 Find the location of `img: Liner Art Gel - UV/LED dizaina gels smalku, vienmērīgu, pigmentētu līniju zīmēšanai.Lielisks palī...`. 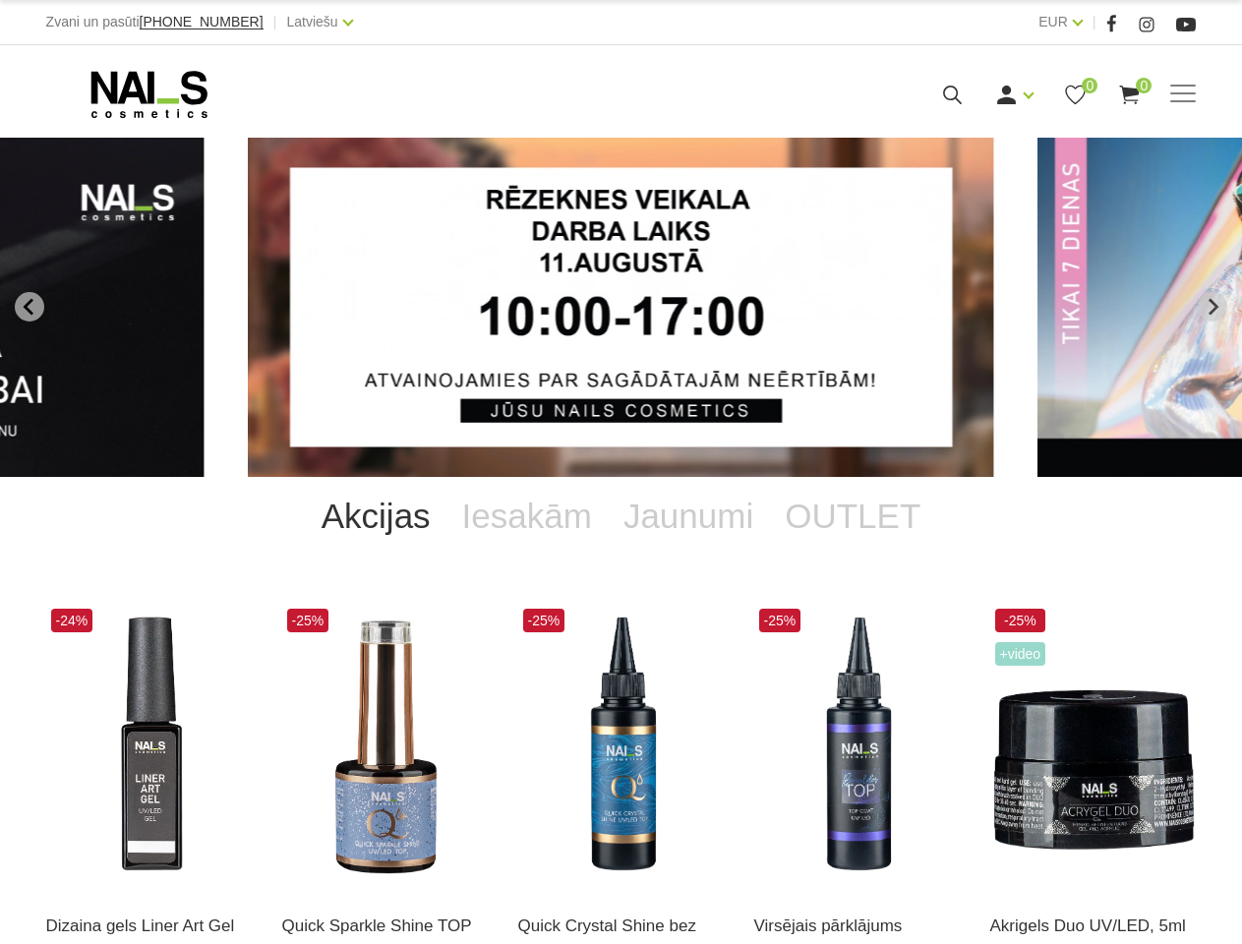

img: Liner Art Gel - UV/LED dizaina gels smalku, vienmērīgu, pigmentētu līniju zīmēšanai.Lielisks palī... is located at coordinates (149, 745).